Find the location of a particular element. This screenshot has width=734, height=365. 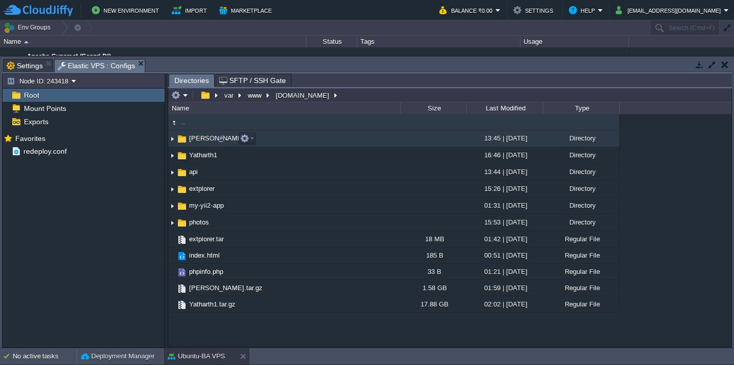

div: 1.58 GB is located at coordinates (433, 288).